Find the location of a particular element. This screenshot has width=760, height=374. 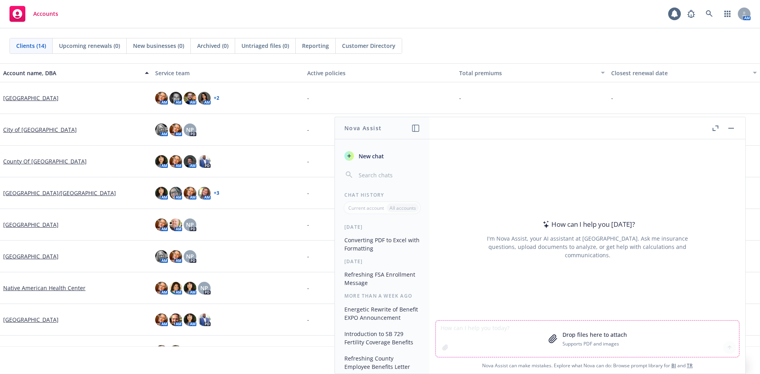

a: BI is located at coordinates (674, 365).